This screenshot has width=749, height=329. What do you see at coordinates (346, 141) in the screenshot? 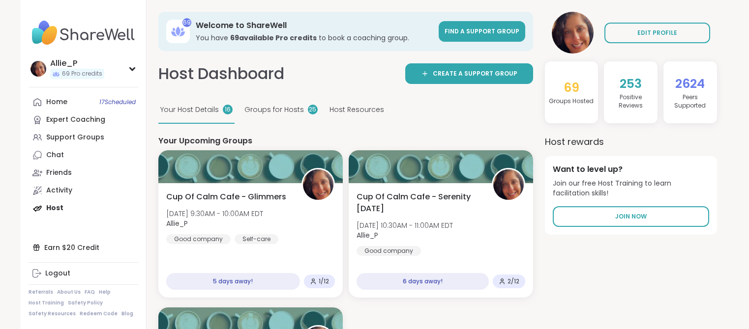
I see `h4: Your Upcoming Groups` at bounding box center [346, 141].